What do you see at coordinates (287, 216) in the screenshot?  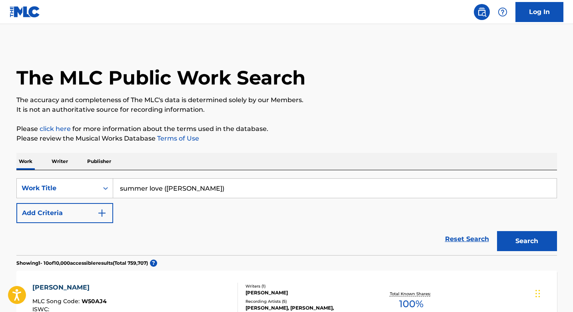 I see `form: Search Form` at bounding box center [287, 216].